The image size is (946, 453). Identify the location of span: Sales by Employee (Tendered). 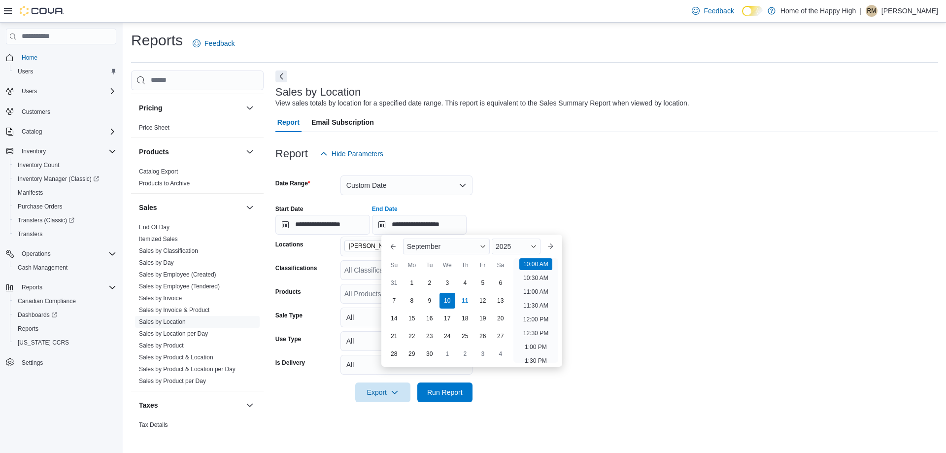
(179, 286).